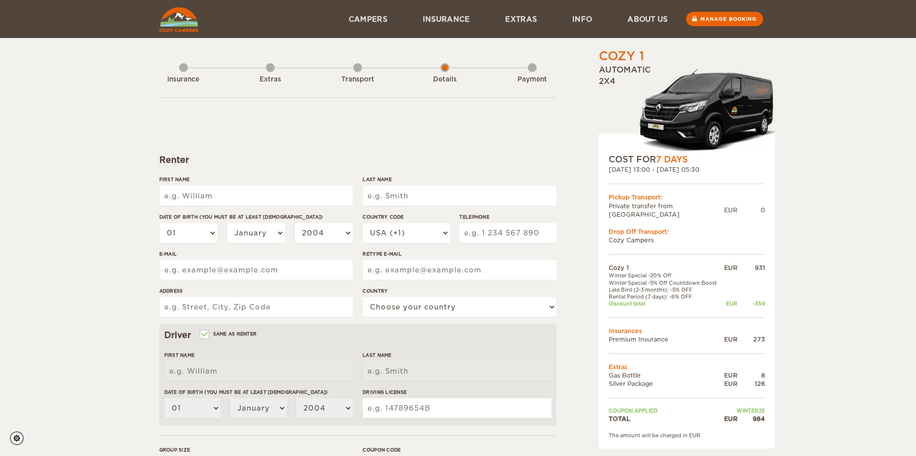 The width and height of the screenshot is (916, 456). Describe the element at coordinates (358, 335) in the screenshot. I see `div: Driver` at that location.